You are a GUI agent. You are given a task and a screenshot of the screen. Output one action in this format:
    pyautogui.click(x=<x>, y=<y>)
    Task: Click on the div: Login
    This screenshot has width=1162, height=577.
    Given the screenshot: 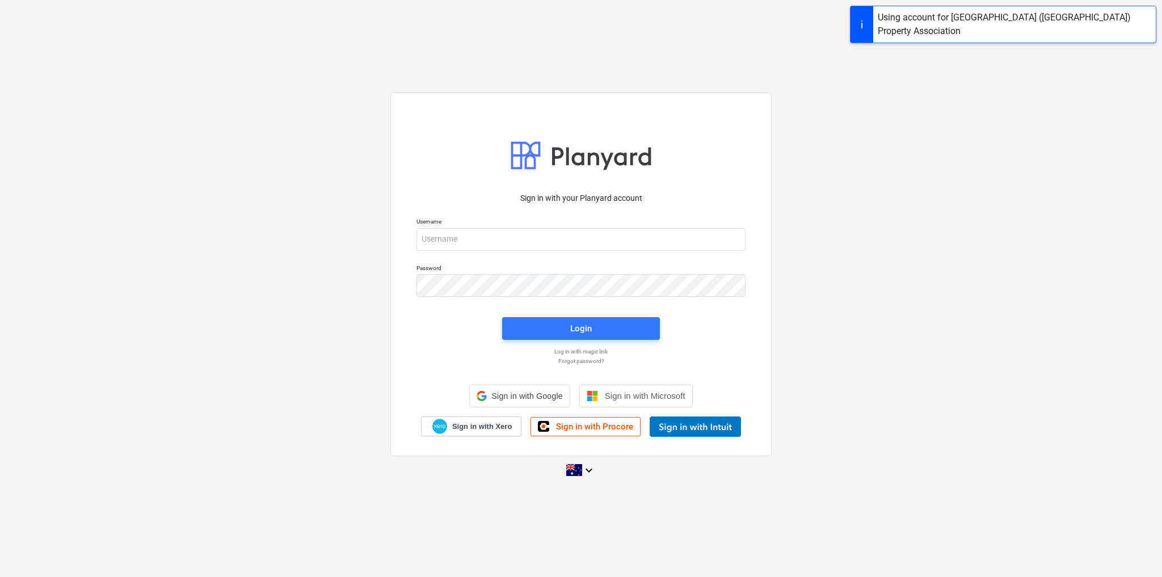 What is the action you would take?
    pyautogui.click(x=581, y=328)
    